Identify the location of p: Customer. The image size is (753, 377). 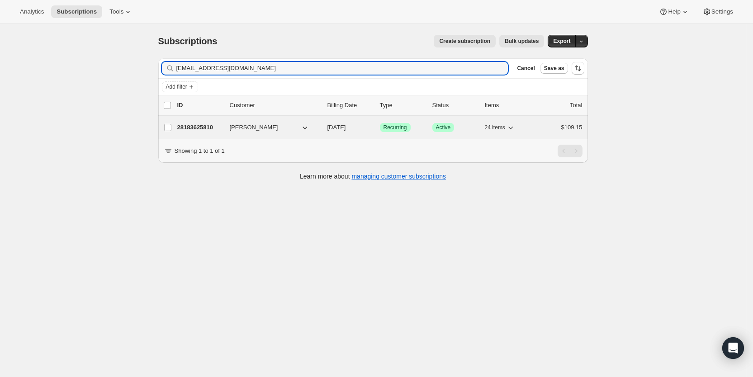
(275, 105).